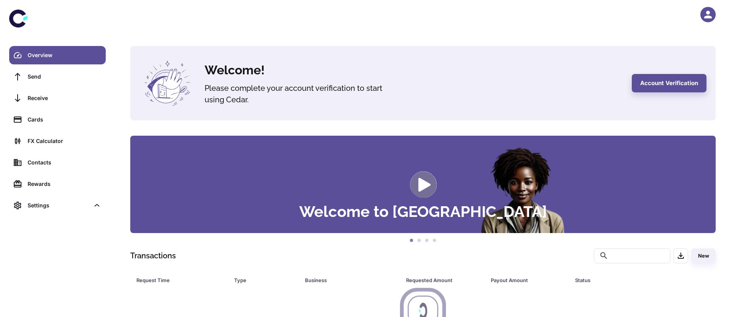  Describe the element at coordinates (180, 280) in the screenshot. I see `span: Request Time` at that location.